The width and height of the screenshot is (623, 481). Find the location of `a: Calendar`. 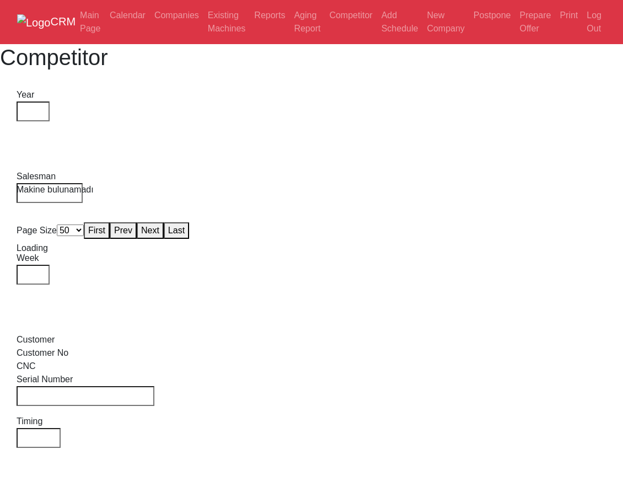

a: Calendar is located at coordinates (127, 15).